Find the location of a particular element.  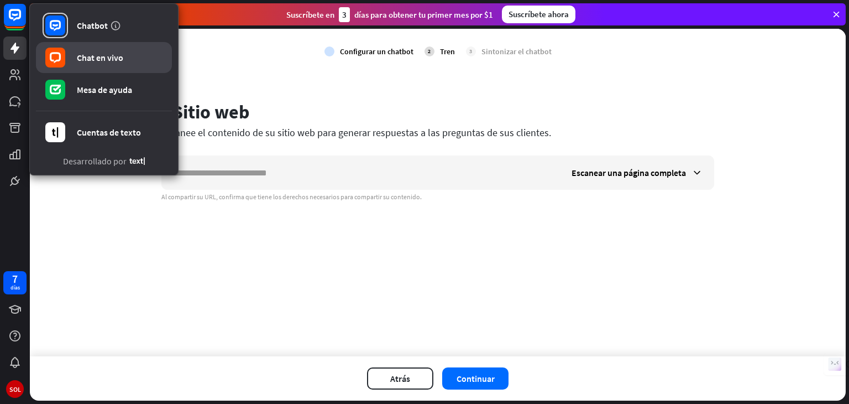

button: Atrás is located at coordinates (400, 378).